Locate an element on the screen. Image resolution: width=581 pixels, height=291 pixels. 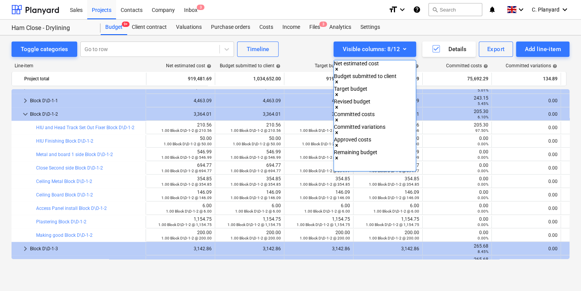
div: Approved costs is located at coordinates (365, 139).